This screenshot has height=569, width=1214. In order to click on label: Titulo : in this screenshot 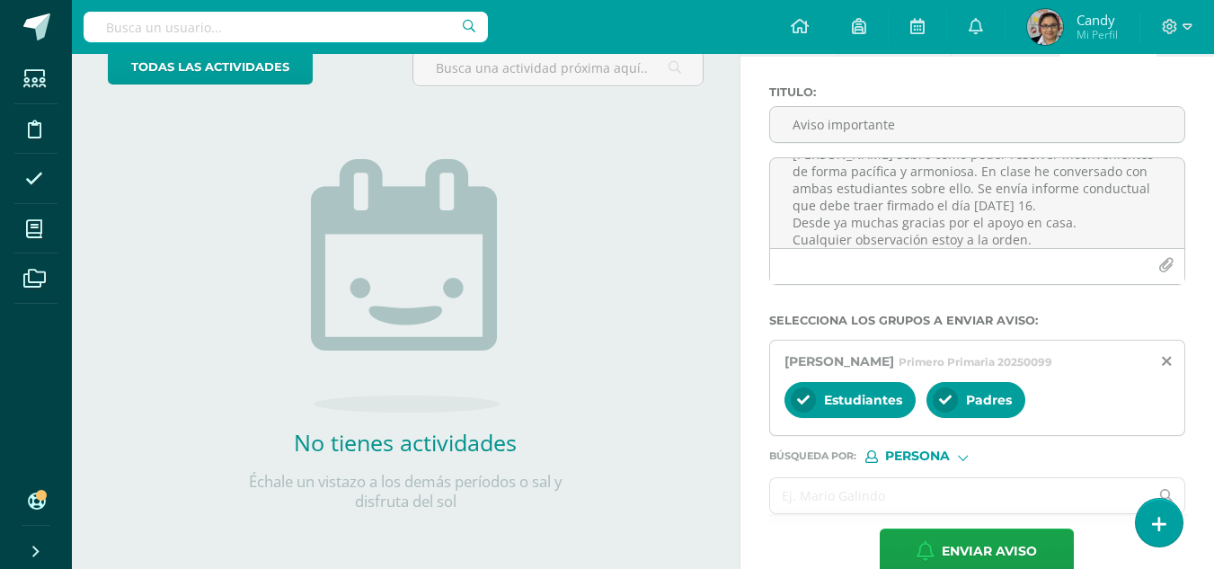, I will do `click(977, 92)`.